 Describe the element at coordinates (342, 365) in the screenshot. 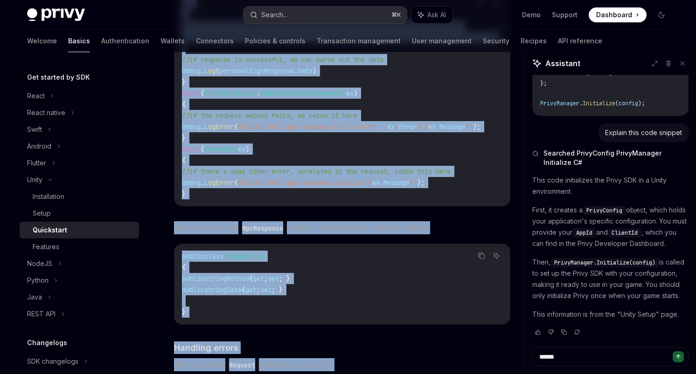

I see `span: The provider’s method may error if:` at that location.